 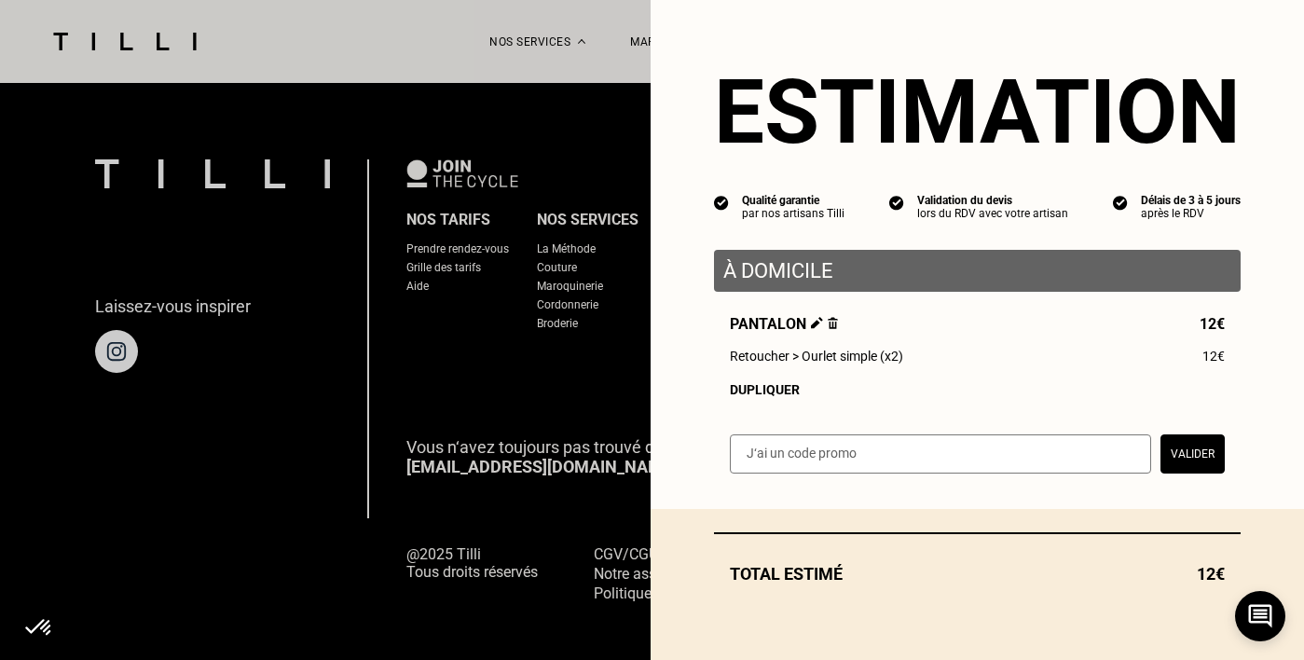 I want to click on span: Pantalon, so click(x=784, y=324).